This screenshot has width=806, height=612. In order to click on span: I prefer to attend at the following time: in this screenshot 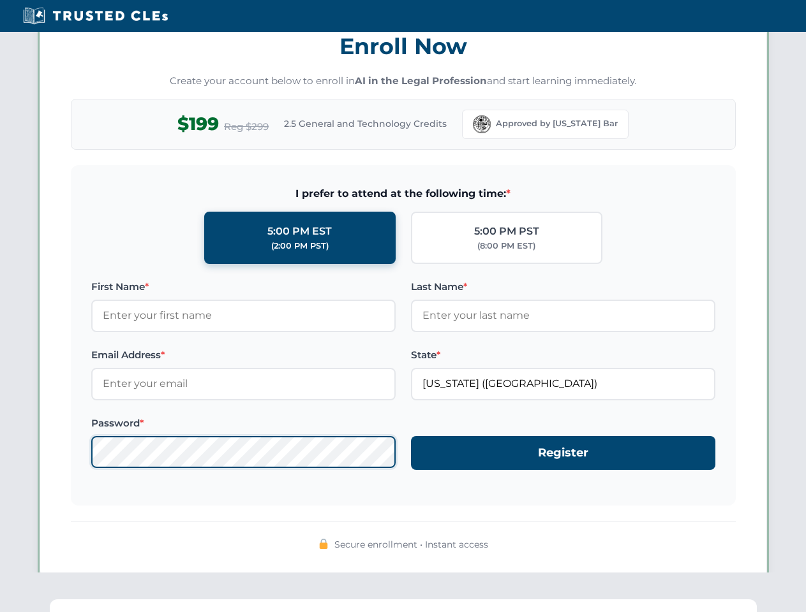, I will do `click(403, 194)`.